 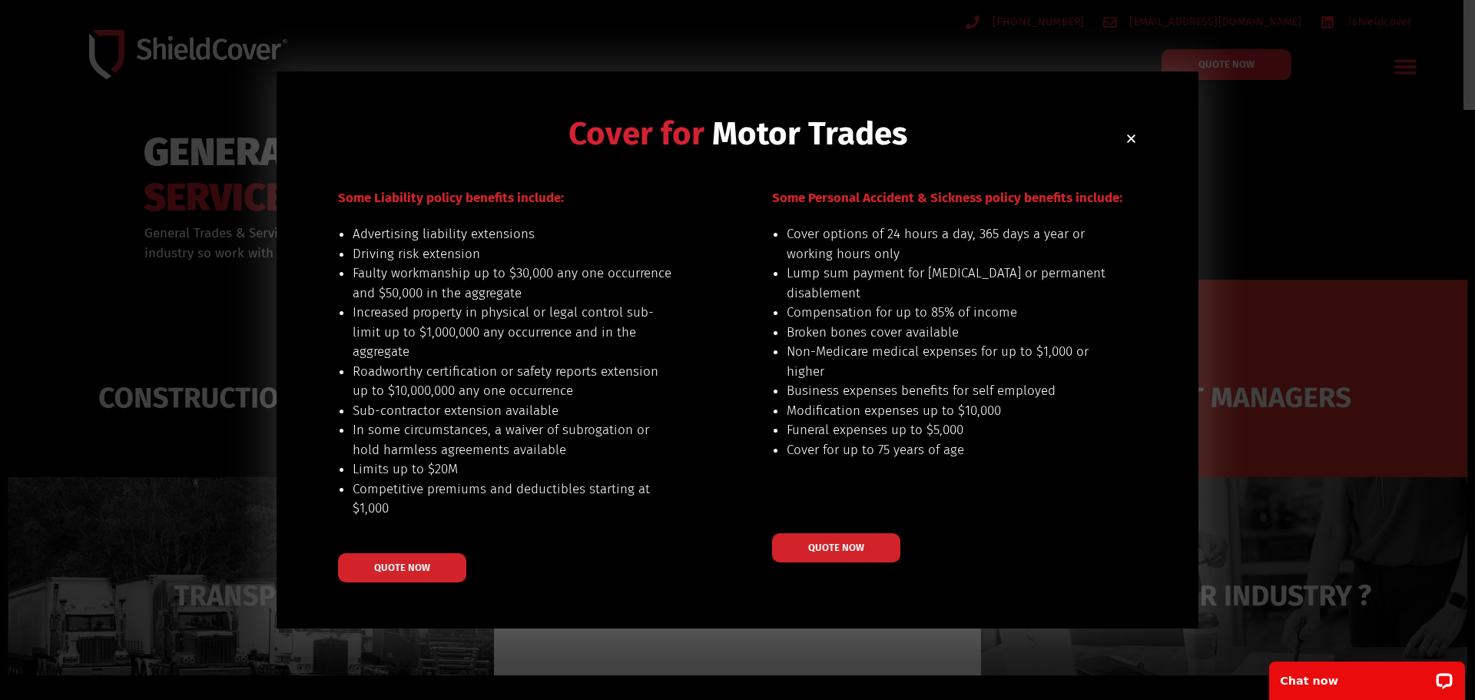 I want to click on li: Sub-contractor extension available, so click(x=513, y=411).